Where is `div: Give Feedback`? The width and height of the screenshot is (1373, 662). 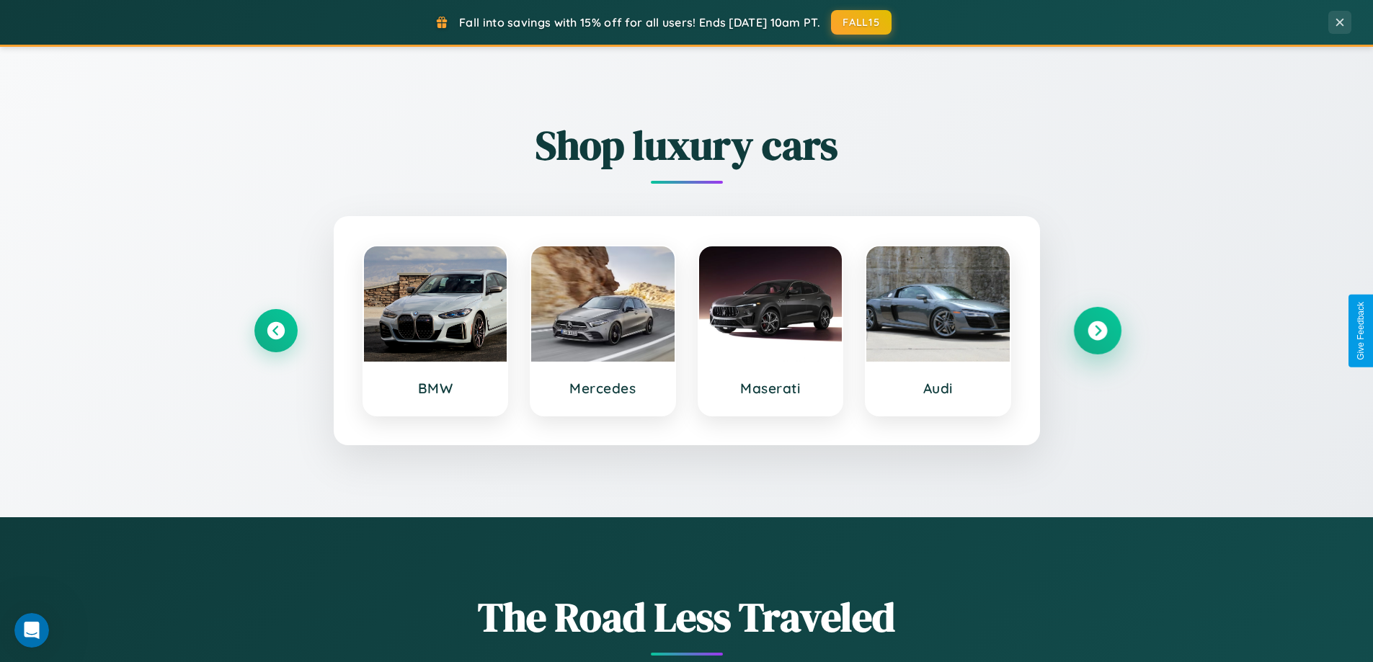
div: Give Feedback is located at coordinates (1361, 331).